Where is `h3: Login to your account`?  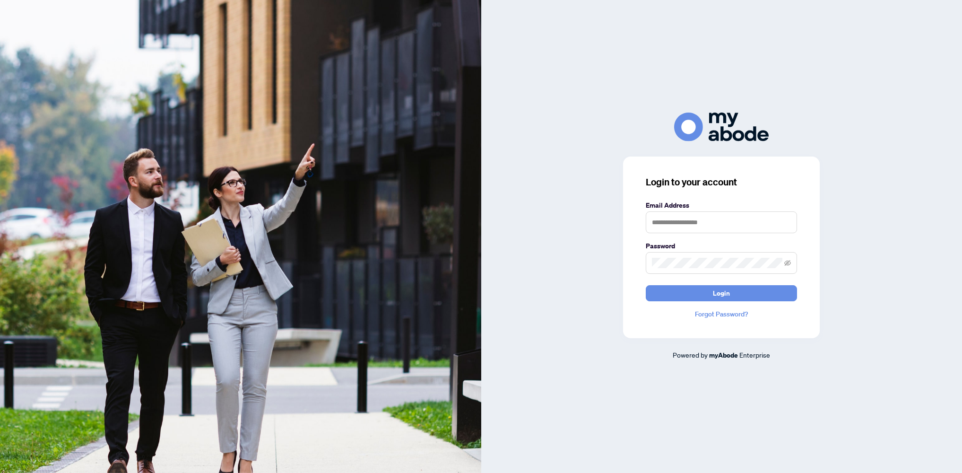
h3: Login to your account is located at coordinates (721, 182).